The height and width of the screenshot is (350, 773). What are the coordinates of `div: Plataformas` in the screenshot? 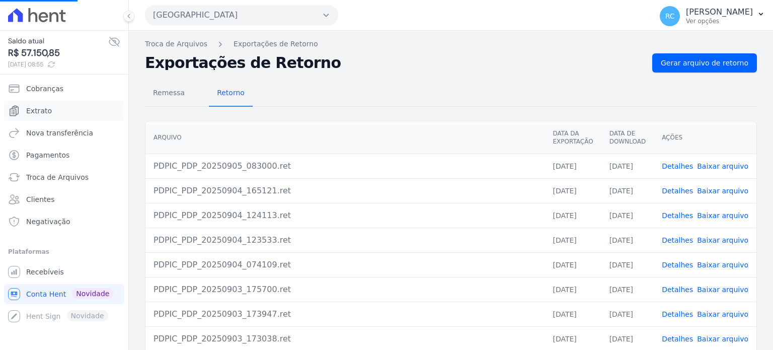 It's located at (64, 252).